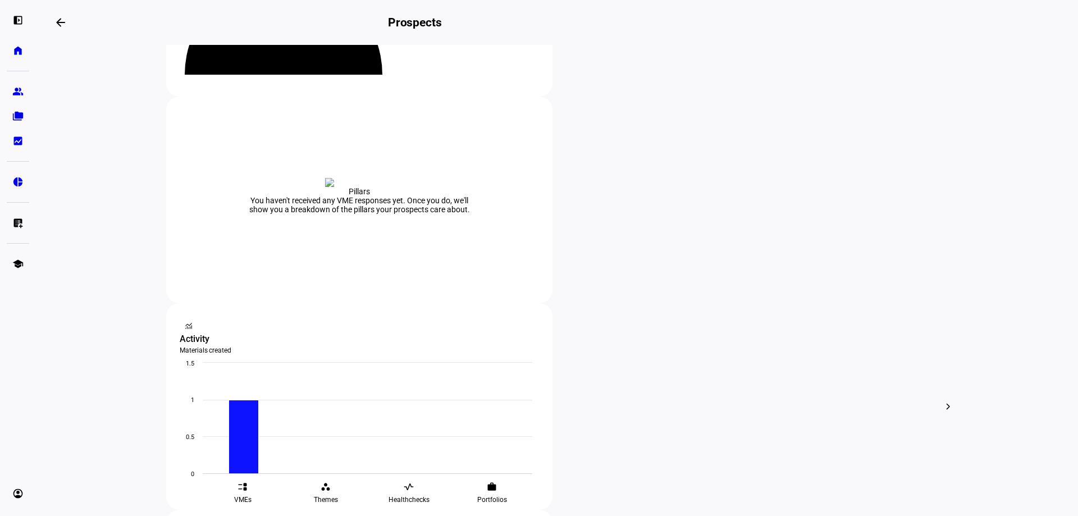  I want to click on eth-mat-symbol: list_alt_add, so click(18, 223).